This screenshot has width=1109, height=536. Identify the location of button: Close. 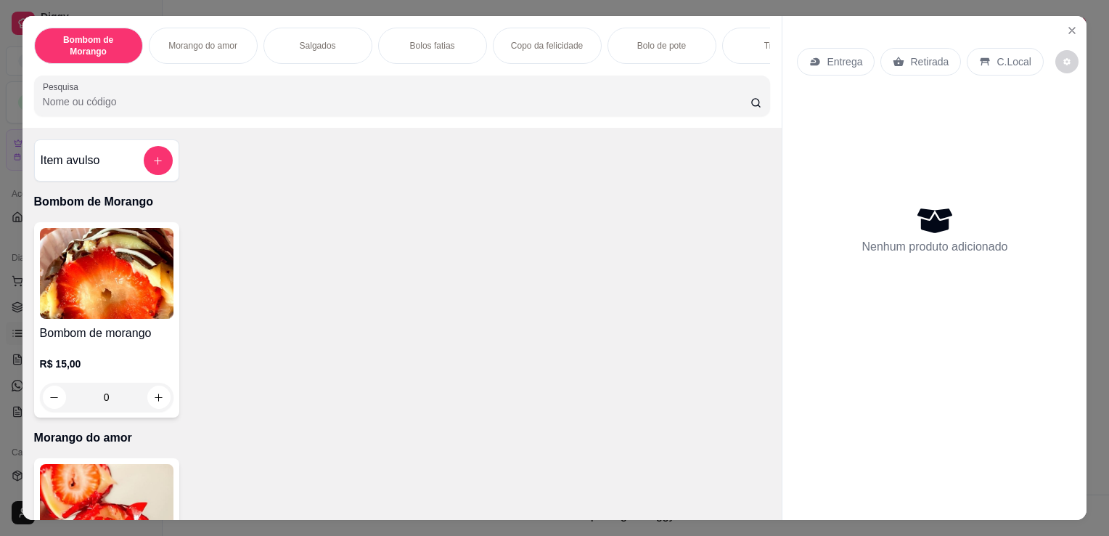
(1072, 30).